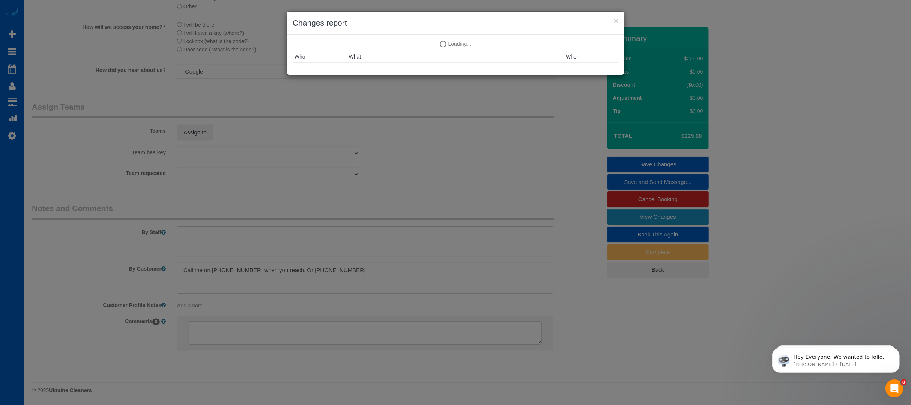  What do you see at coordinates (456, 23) in the screenshot?
I see `h3: Changes report` at bounding box center [456, 23].